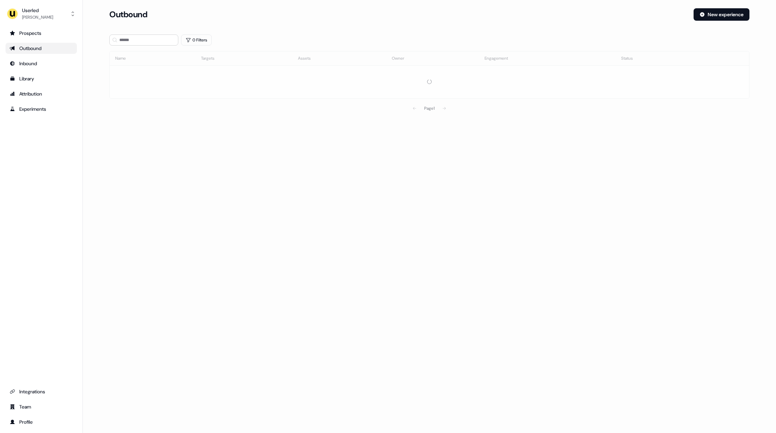  I want to click on div: Attribution, so click(41, 94).